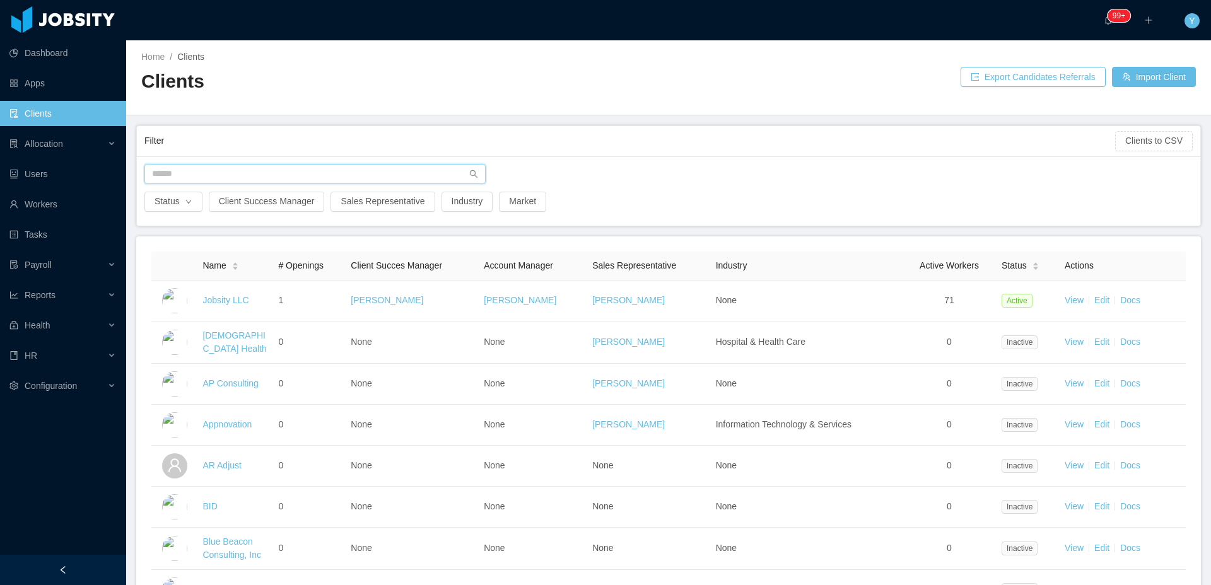 This screenshot has height=585, width=1211. I want to click on span: Sales Representative, so click(634, 266).